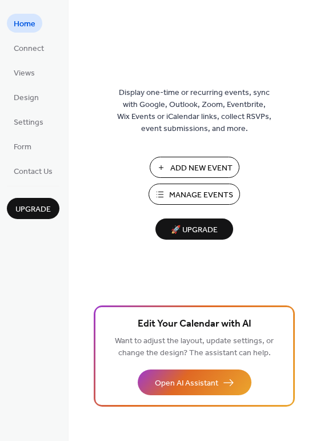  What do you see at coordinates (194, 167) in the screenshot?
I see `button: Add New Event` at bounding box center [194, 167].